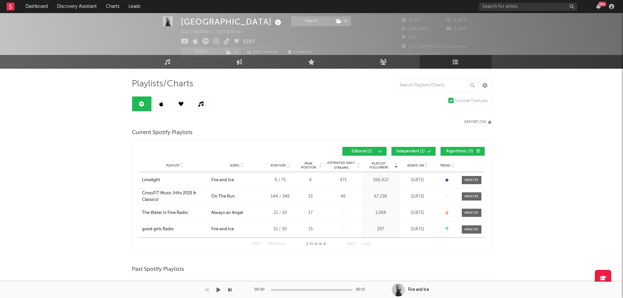 The height and width of the screenshot is (298, 623). Describe the element at coordinates (411, 151) in the screenshot. I see `span: Independent ( 1 )` at that location.